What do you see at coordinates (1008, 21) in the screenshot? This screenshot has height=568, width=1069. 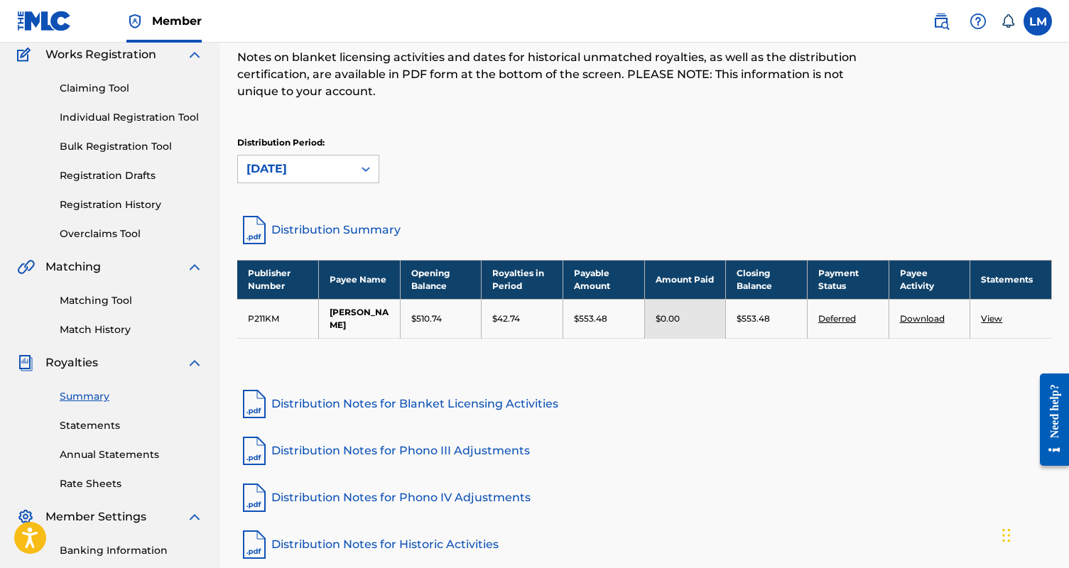 I see `div: Notifications` at bounding box center [1008, 21].